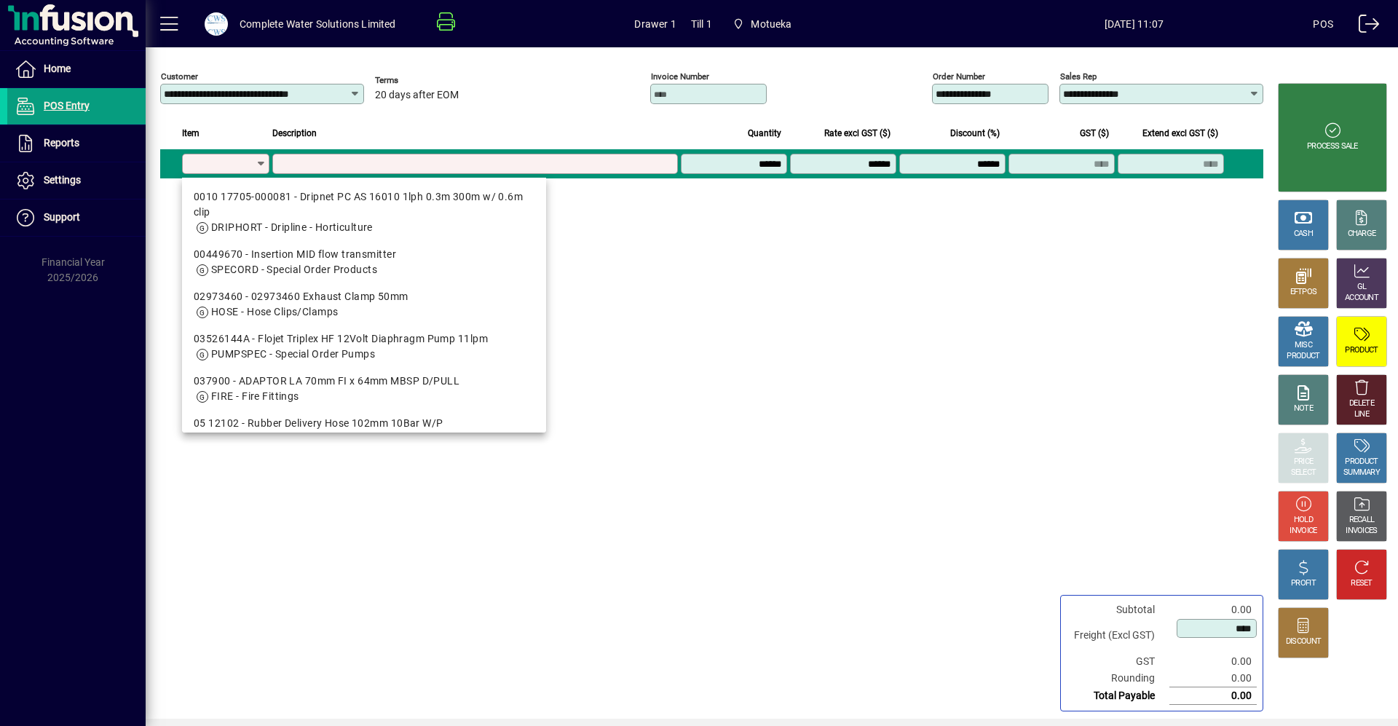 The image size is (1398, 726). Describe the element at coordinates (292, 227) in the screenshot. I see `span: DRIPHORT - Dripline - Horticulture` at that location.